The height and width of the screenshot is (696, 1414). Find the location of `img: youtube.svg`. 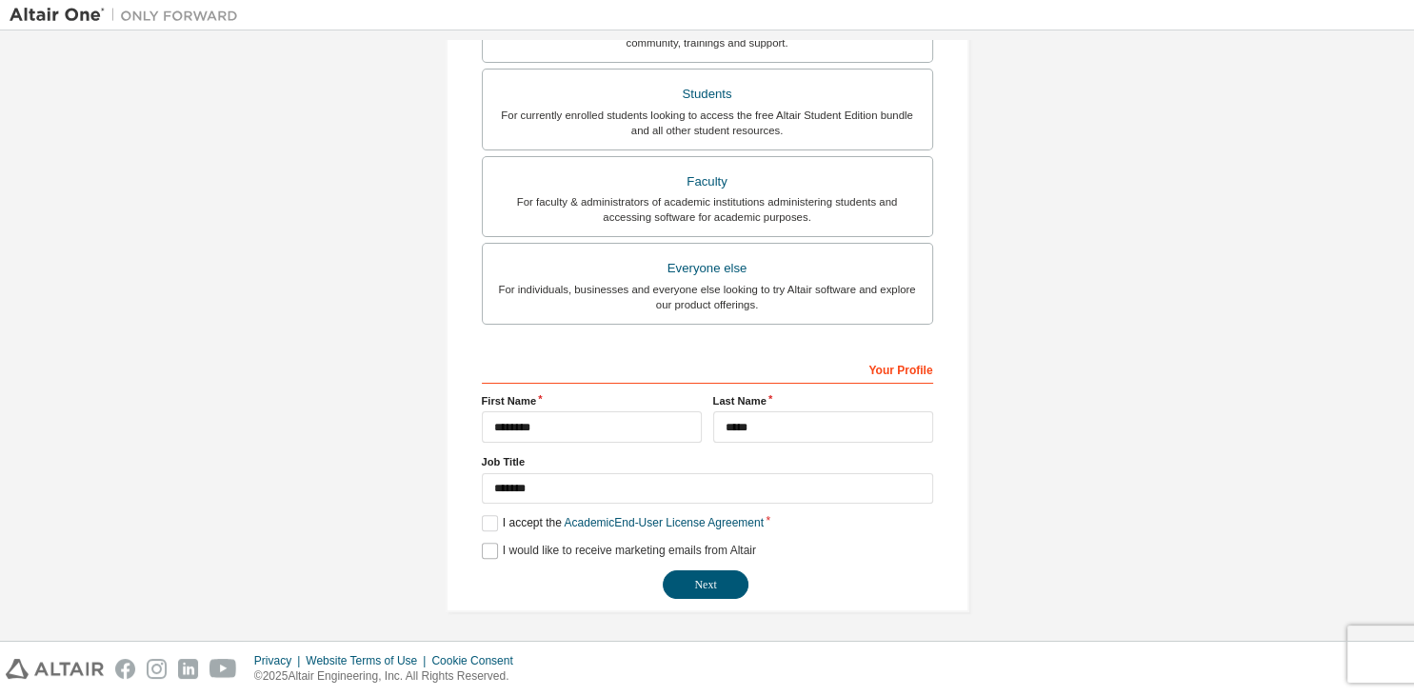

img: youtube.svg is located at coordinates (223, 669).